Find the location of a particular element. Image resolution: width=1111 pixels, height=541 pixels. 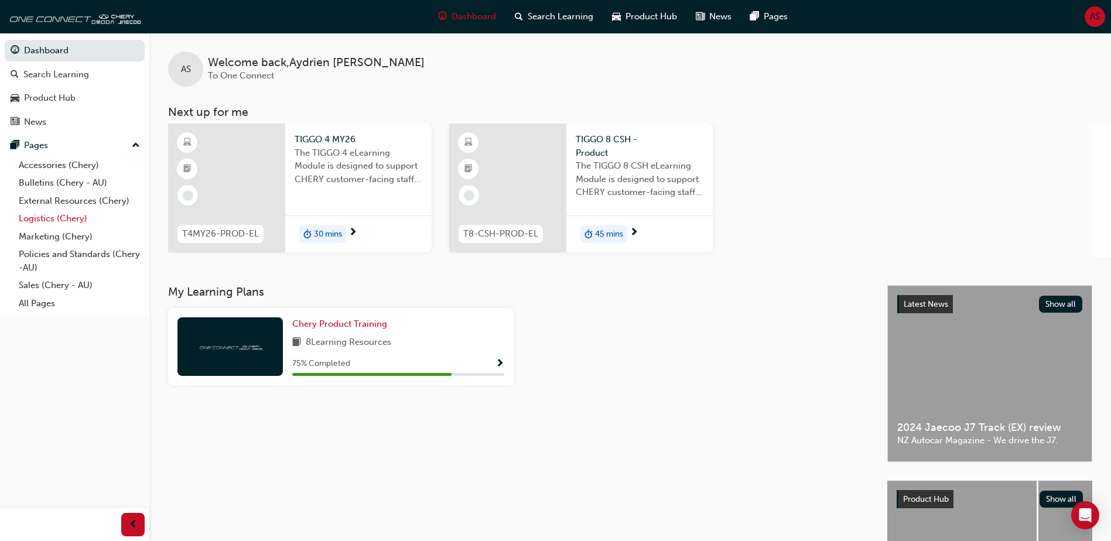

a: Dashboard is located at coordinates (74, 50).